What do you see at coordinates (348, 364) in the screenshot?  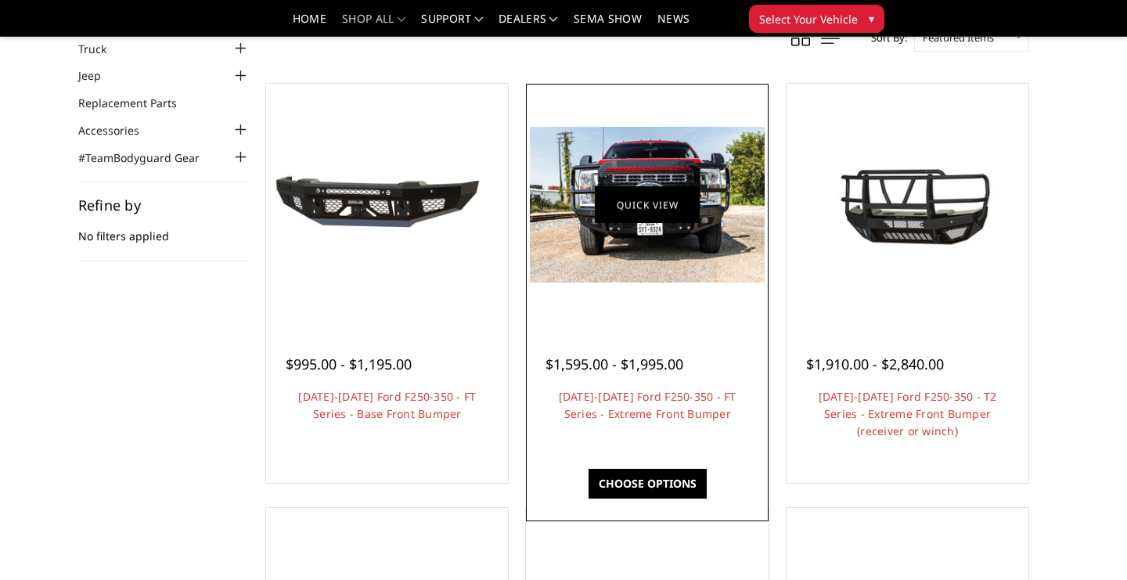 I see `span: $995.00 - $1,195.00` at bounding box center [348, 364].